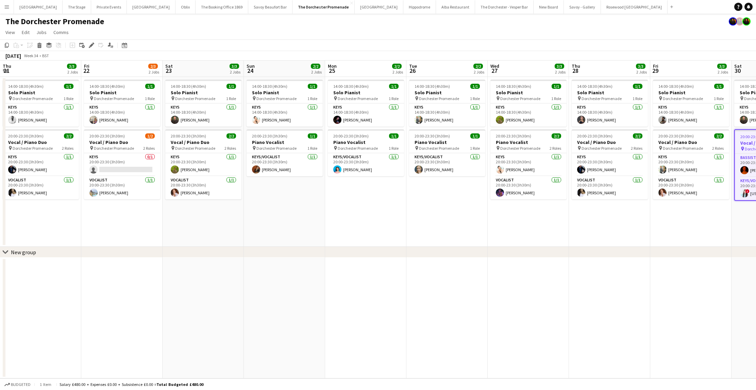  Describe the element at coordinates (150, 136) in the screenshot. I see `span: 1/2` at that location.